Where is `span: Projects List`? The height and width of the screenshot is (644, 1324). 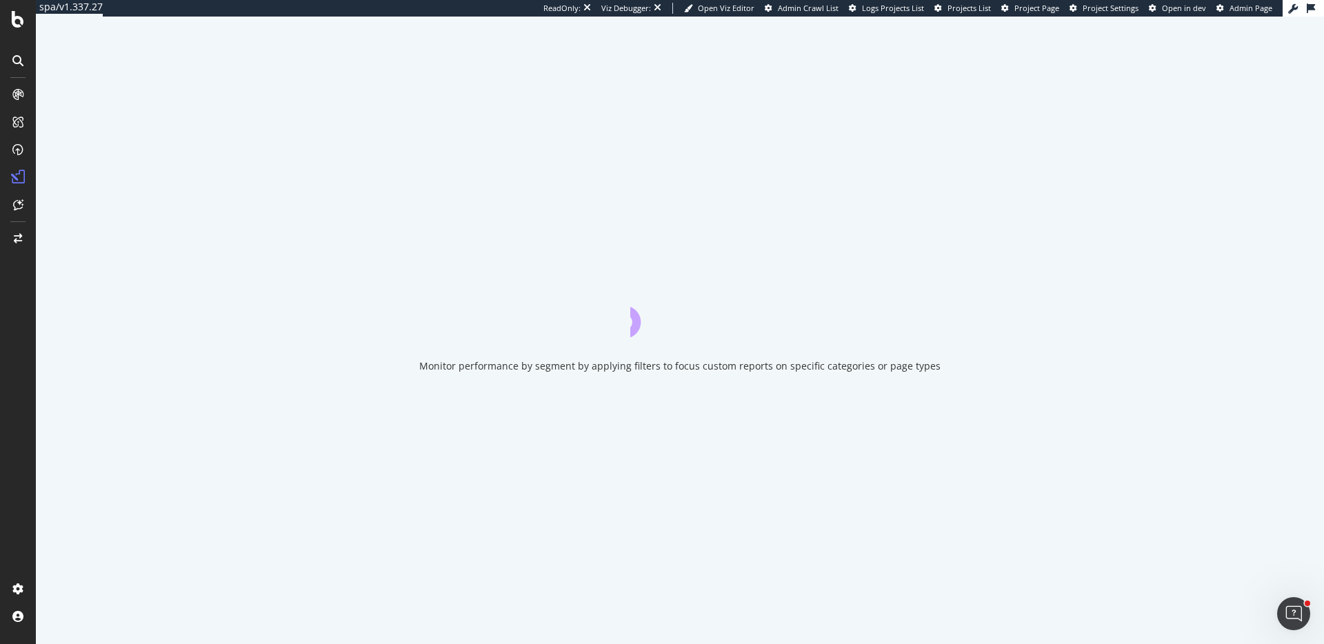 span: Projects List is located at coordinates (969, 8).